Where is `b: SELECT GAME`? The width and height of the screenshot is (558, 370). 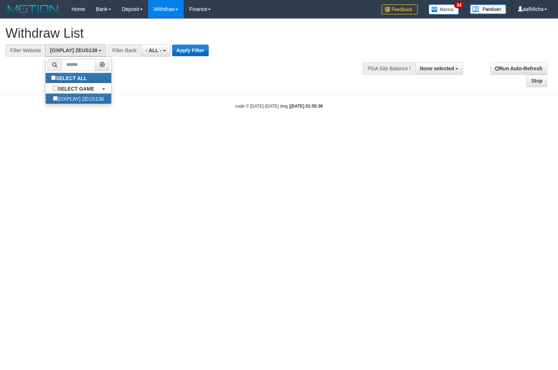
b: SELECT GAME is located at coordinates (76, 89).